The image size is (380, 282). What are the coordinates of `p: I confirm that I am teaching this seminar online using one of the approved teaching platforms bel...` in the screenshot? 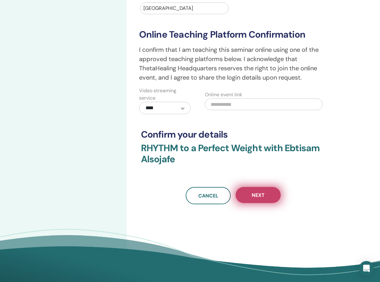 It's located at (233, 64).